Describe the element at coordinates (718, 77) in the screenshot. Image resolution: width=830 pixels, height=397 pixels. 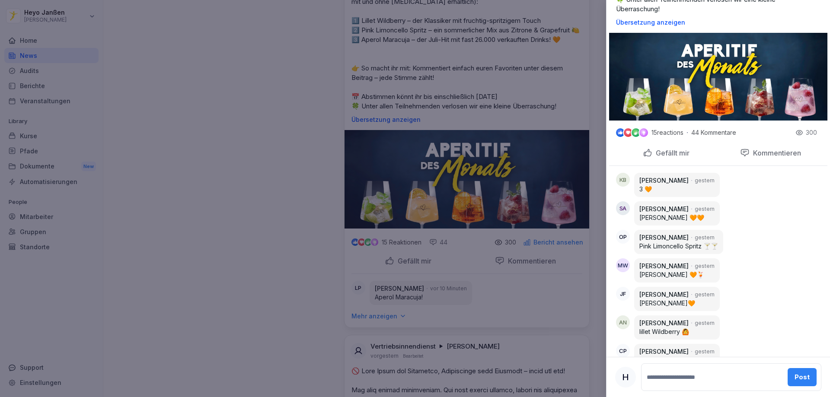
I see `img: m97c3dqfopgr95eox1d8zl5w.png` at that location.